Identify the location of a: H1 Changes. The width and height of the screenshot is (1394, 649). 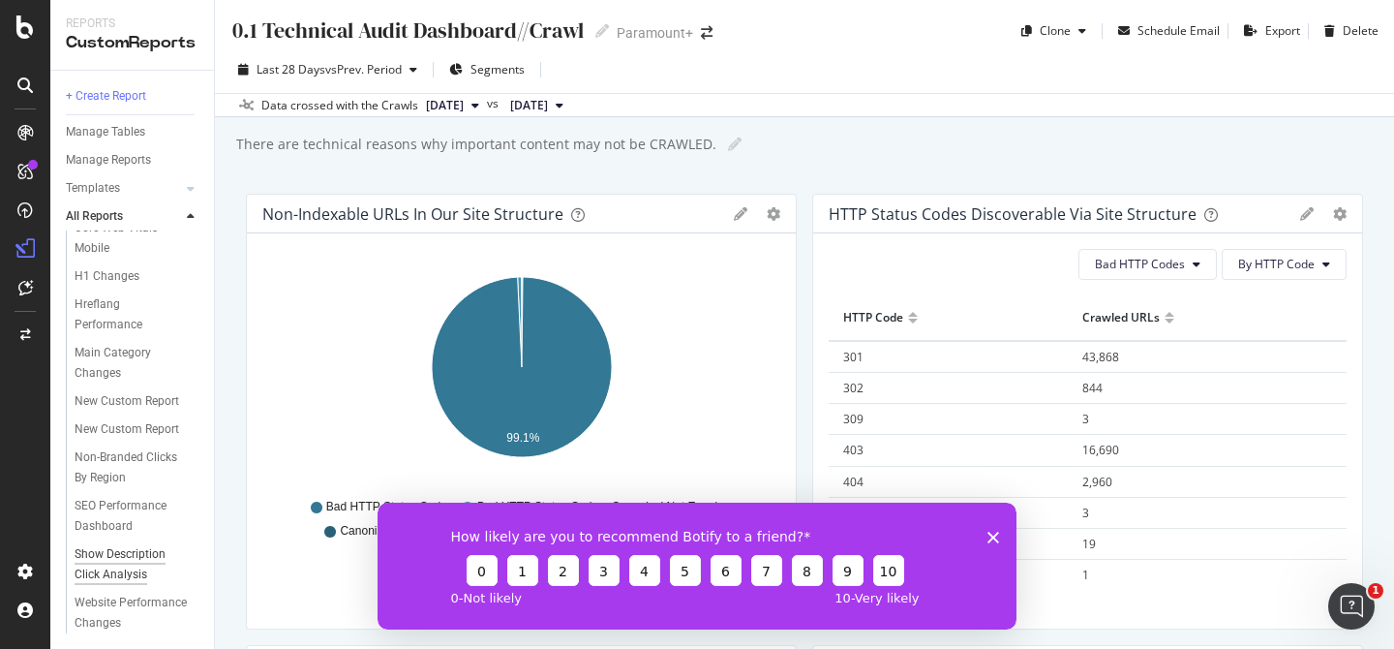
(138, 276).